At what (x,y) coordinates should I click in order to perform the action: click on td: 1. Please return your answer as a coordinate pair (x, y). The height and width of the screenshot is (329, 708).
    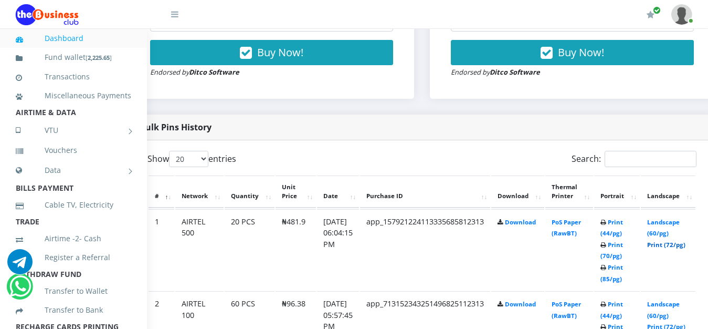
    Looking at the image, I should click on (161, 249).